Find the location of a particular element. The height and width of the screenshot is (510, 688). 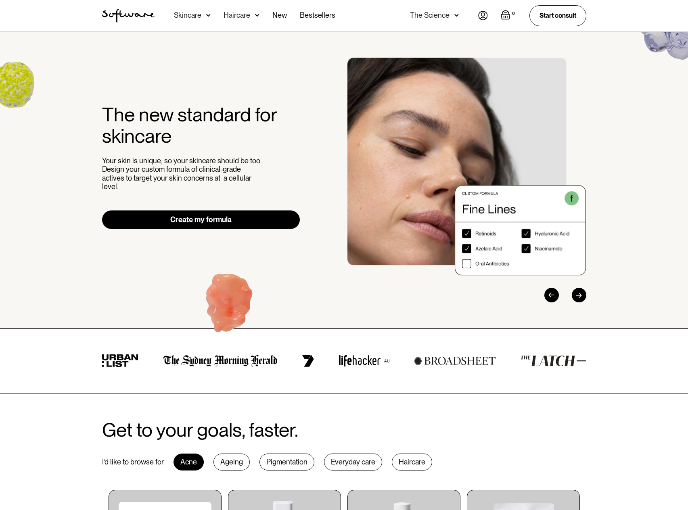

div: Previous slide is located at coordinates (552, 295).